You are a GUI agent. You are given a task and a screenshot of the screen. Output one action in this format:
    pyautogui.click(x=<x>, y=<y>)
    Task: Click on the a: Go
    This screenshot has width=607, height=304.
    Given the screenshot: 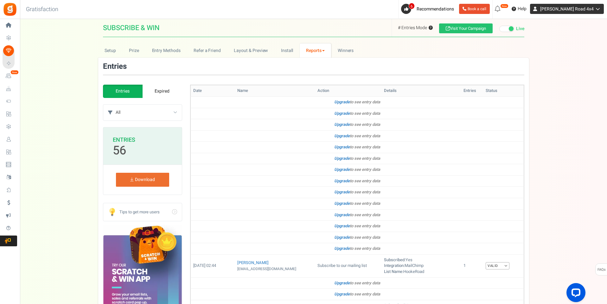 What is the action you would take?
    pyautogui.click(x=143, y=212)
    